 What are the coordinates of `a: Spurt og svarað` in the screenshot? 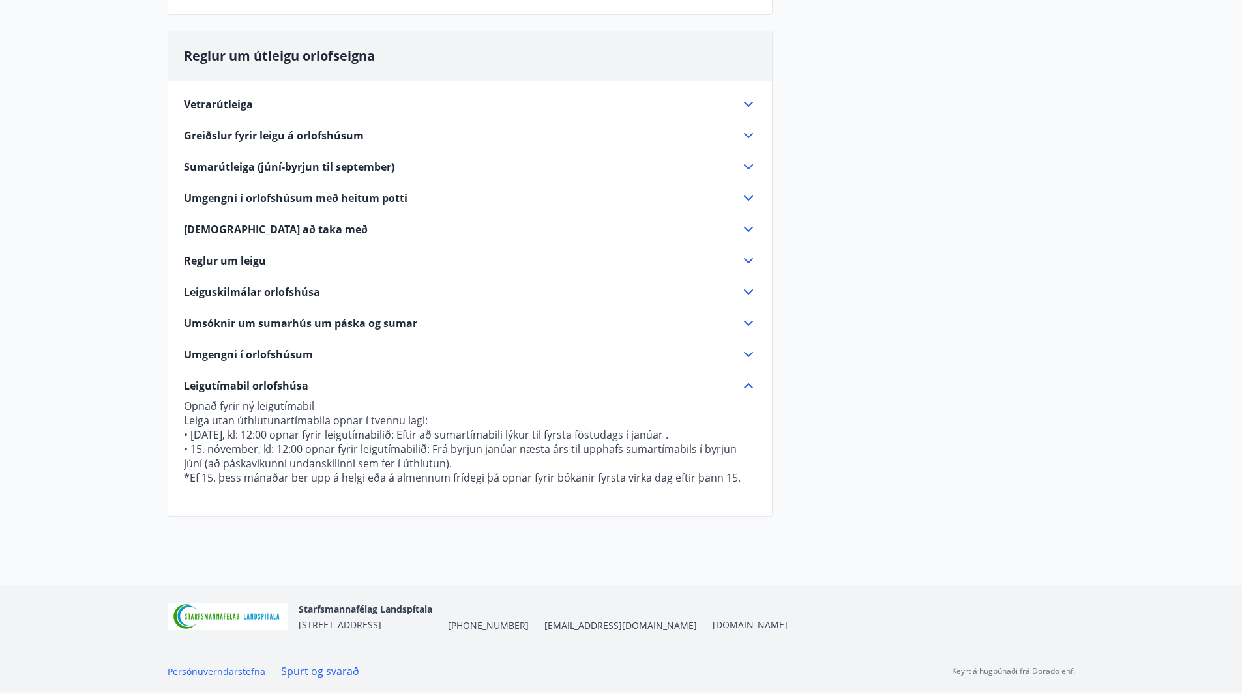 It's located at (320, 672).